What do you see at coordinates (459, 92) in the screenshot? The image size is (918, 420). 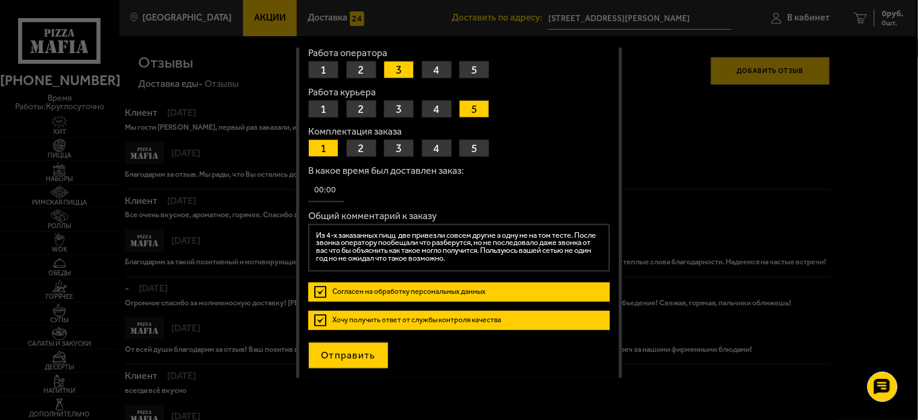 I see `label: Работа курьера` at bounding box center [459, 92].